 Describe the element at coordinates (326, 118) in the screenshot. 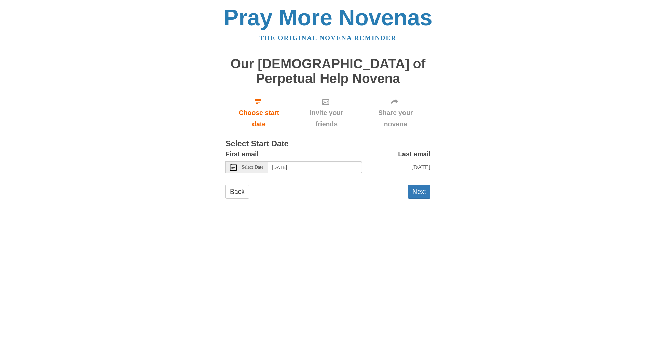

I see `span: Invite your friends` at that location.